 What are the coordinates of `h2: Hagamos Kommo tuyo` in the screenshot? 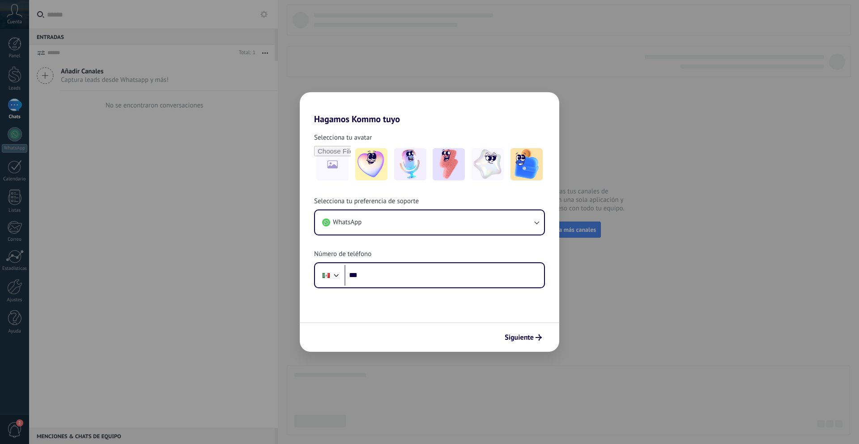 It's located at (429, 108).